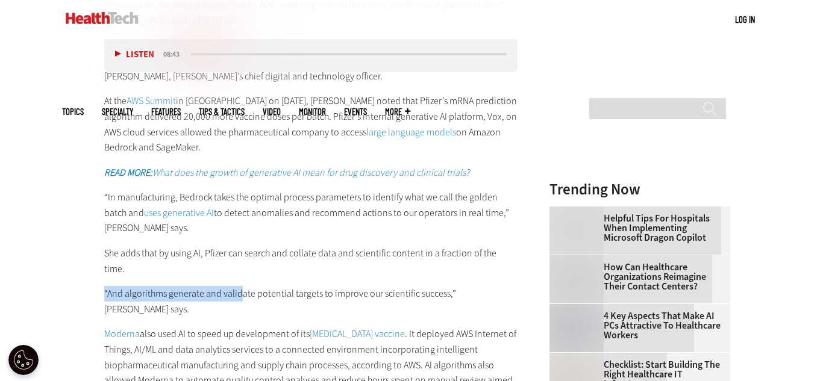 The image size is (823, 381). I want to click on div: User menu, so click(745, 19).